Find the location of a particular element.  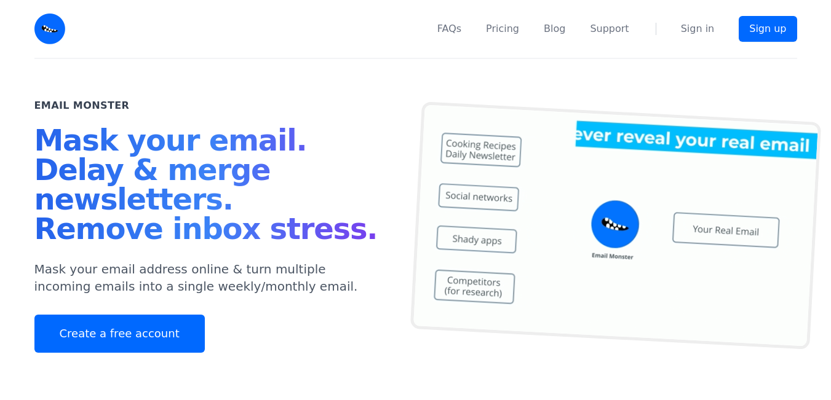

img: Email Monster is located at coordinates (50, 29).